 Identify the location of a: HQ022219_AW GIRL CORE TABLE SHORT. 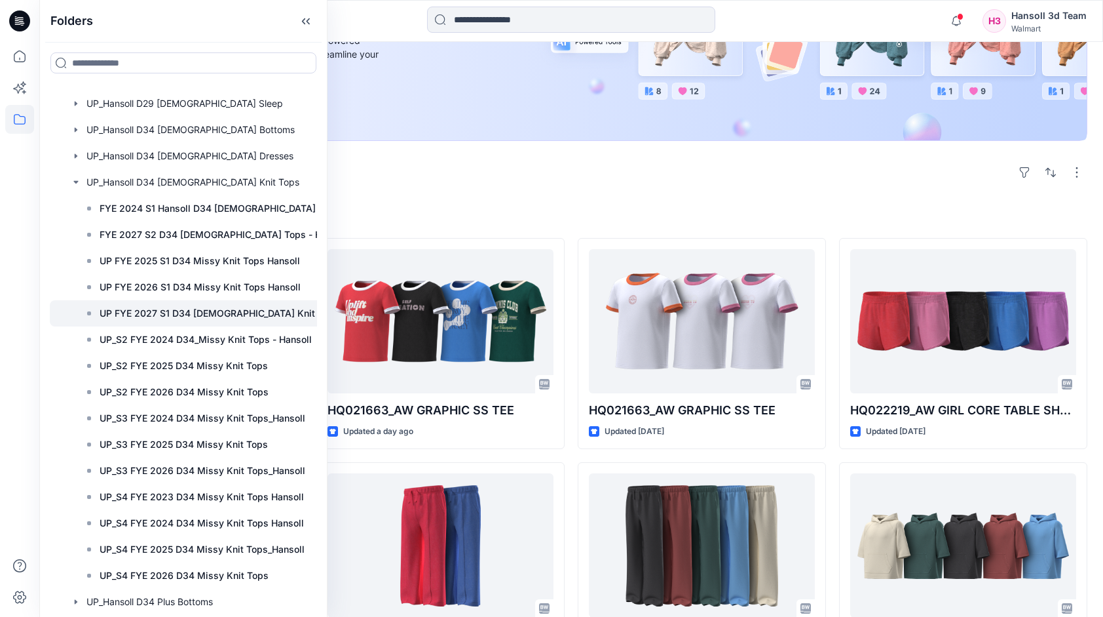
(963, 321).